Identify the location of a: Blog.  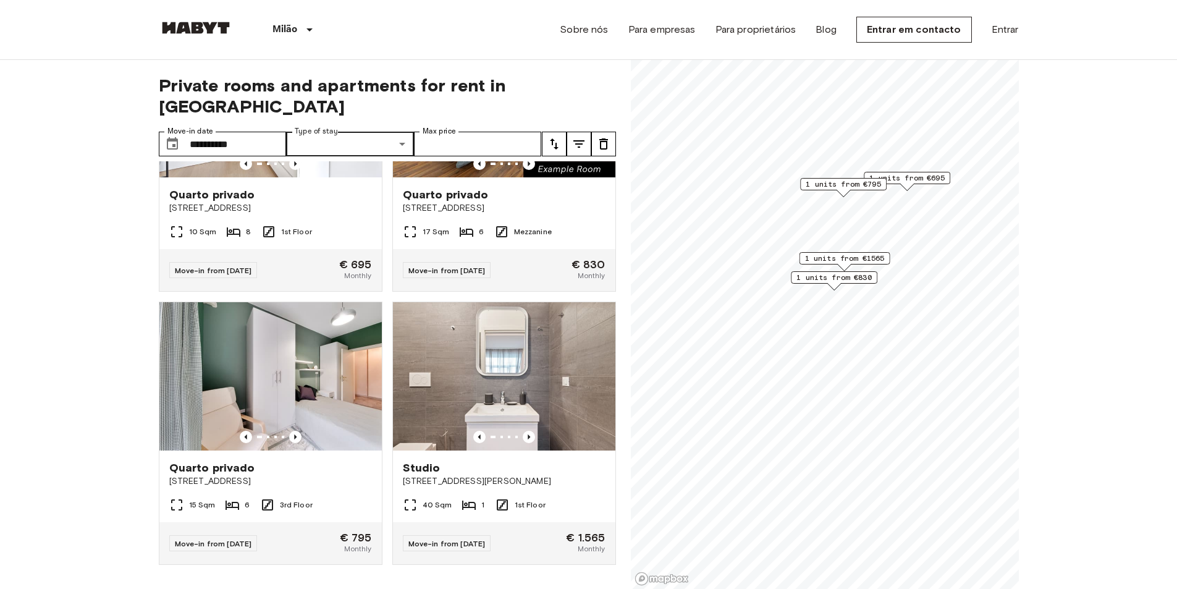
(826, 30).